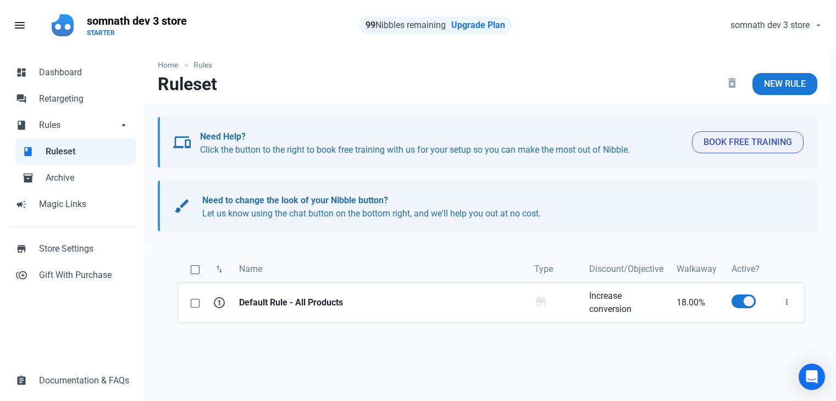 The height and width of the screenshot is (401, 836). What do you see at coordinates (812, 377) in the screenshot?
I see `div: Open Intercom Messenger` at bounding box center [812, 377].